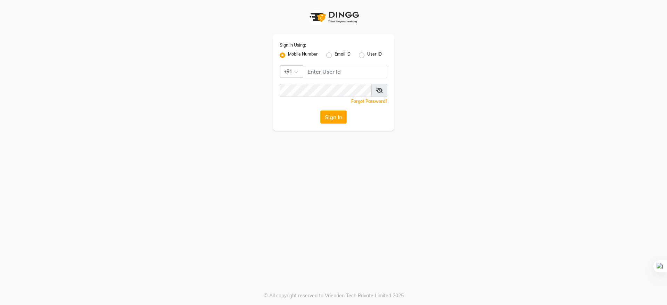 This screenshot has height=305, width=667. Describe the element at coordinates (293, 45) in the screenshot. I see `label: Sign In Using:` at that location.